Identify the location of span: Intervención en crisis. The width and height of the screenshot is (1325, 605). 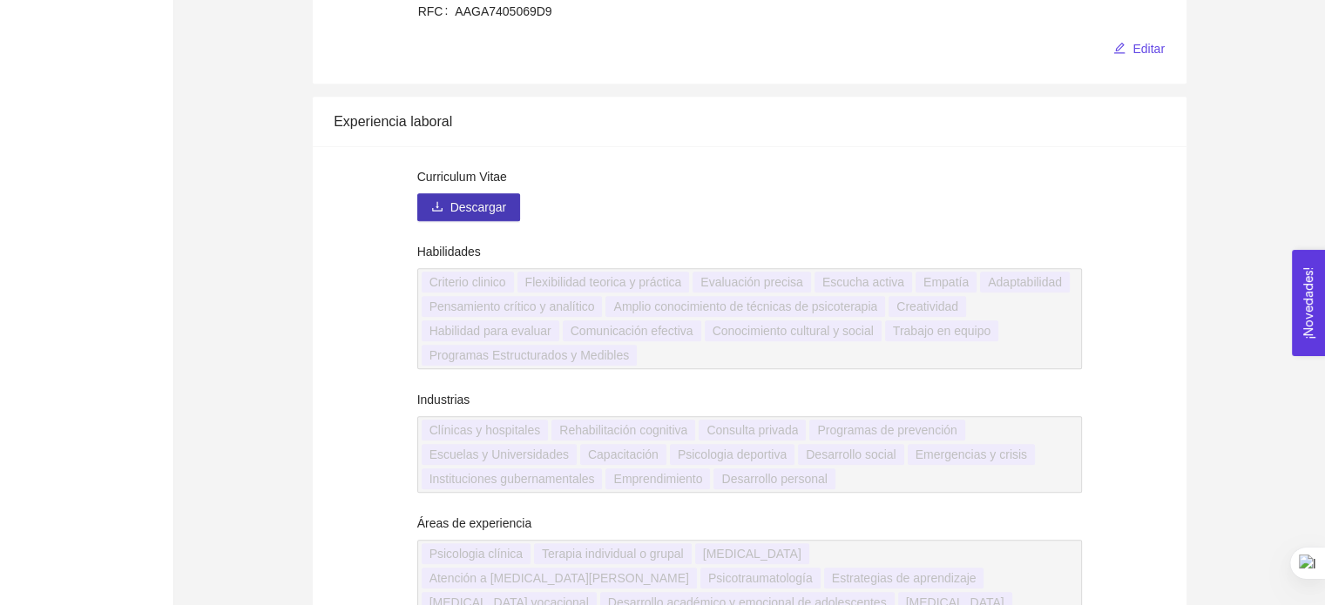
(752, 554).